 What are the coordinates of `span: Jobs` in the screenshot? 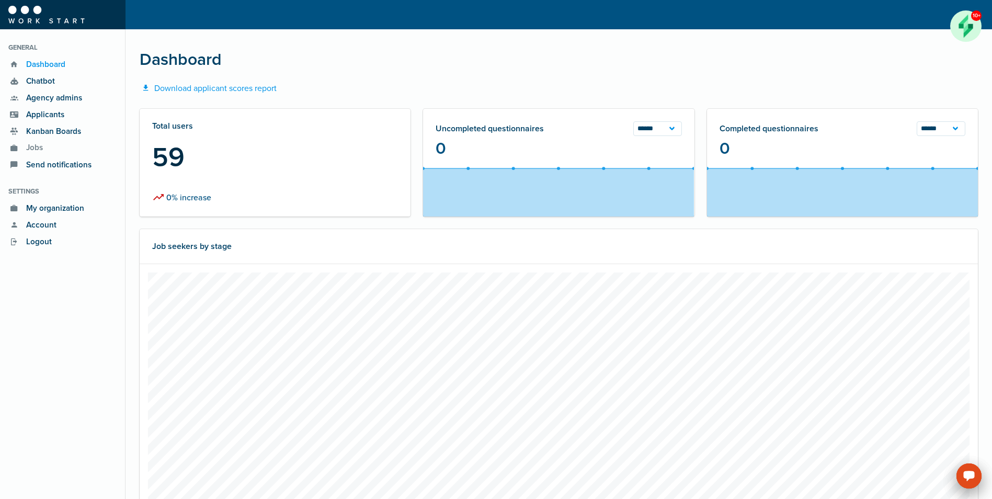 It's located at (31, 148).